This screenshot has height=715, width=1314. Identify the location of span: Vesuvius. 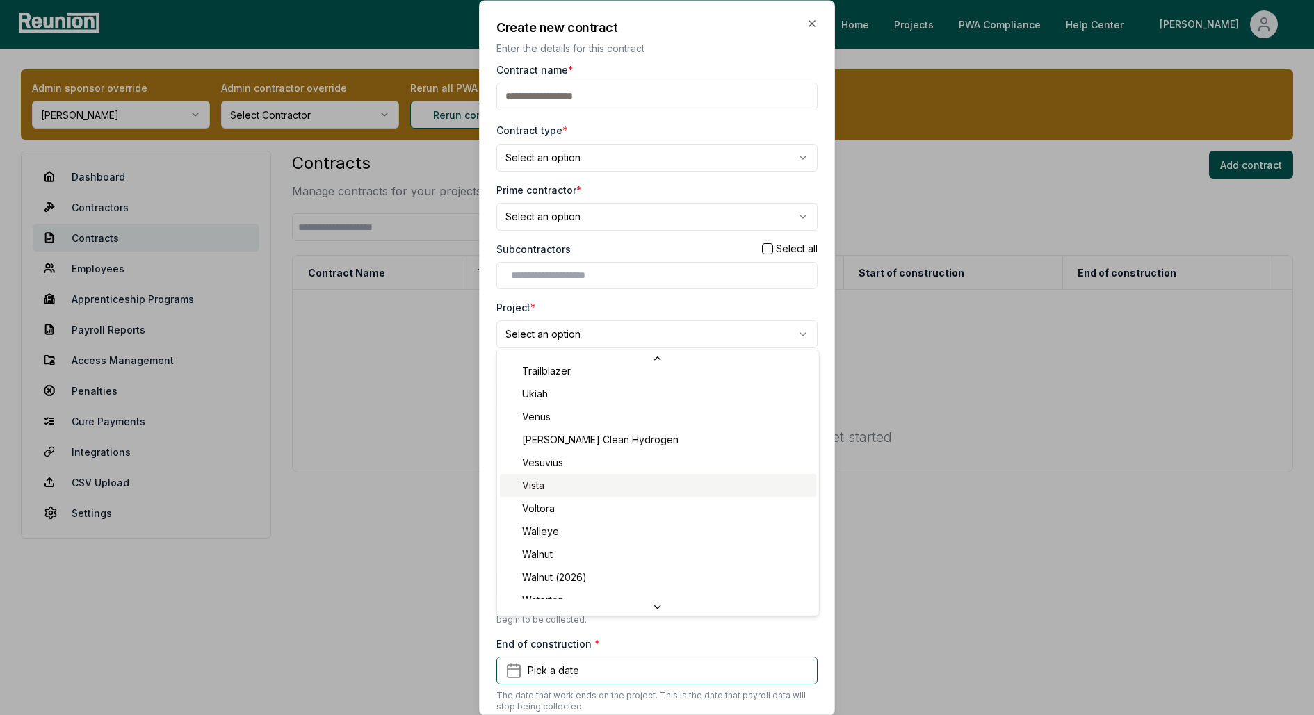
(542, 462).